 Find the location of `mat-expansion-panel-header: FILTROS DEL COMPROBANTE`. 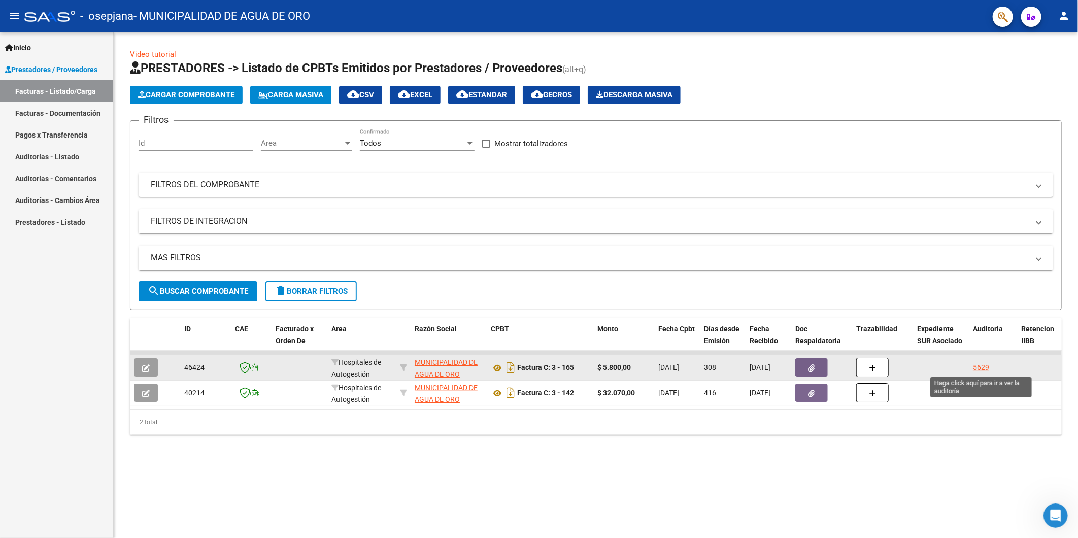

mat-expansion-panel-header: FILTROS DEL COMPROBANTE is located at coordinates (596, 185).